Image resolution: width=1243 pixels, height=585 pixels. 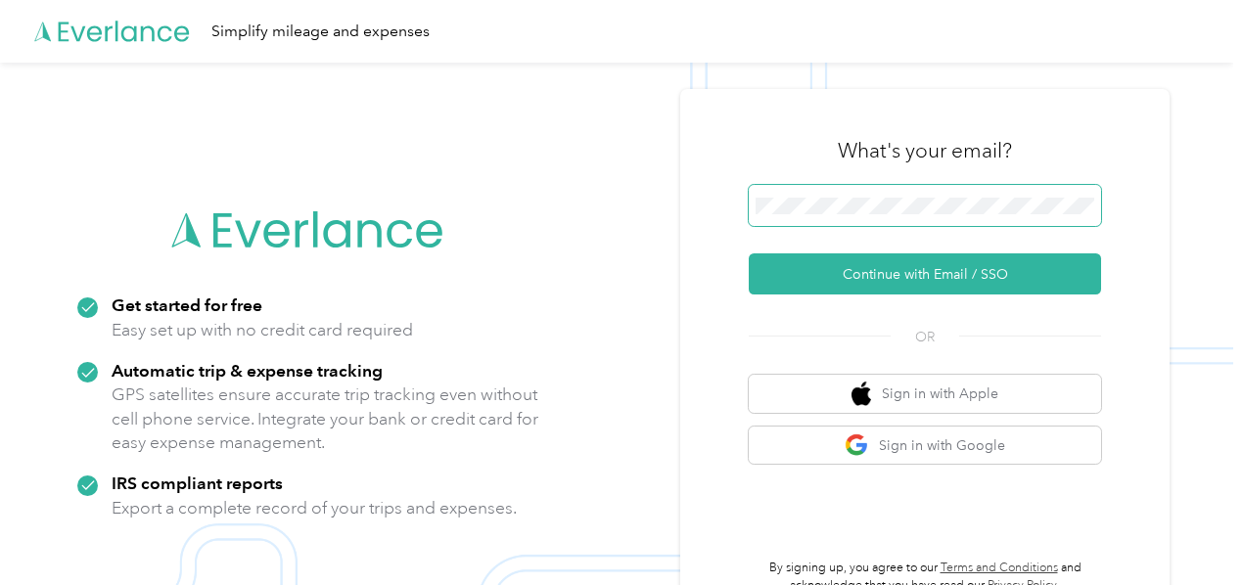 What do you see at coordinates (197, 483) in the screenshot?
I see `strong: IRS compliant reports` at bounding box center [197, 483].